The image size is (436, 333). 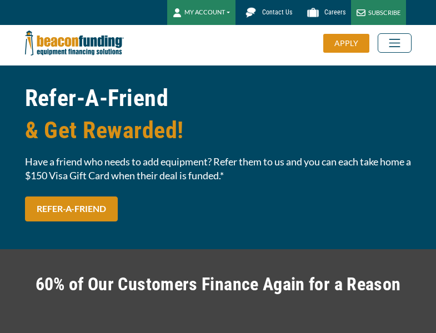 What do you see at coordinates (71, 209) in the screenshot?
I see `a: REFER-A-FRIEND` at bounding box center [71, 209].